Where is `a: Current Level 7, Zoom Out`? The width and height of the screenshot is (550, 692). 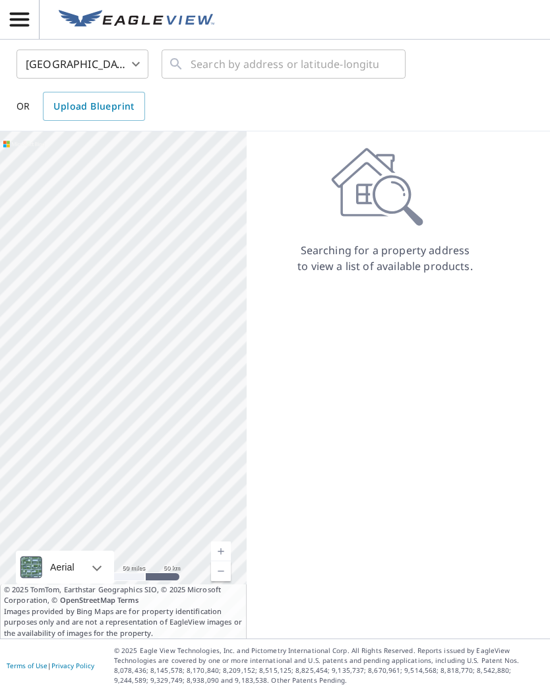
a: Current Level 7, Zoom Out is located at coordinates (221, 571).